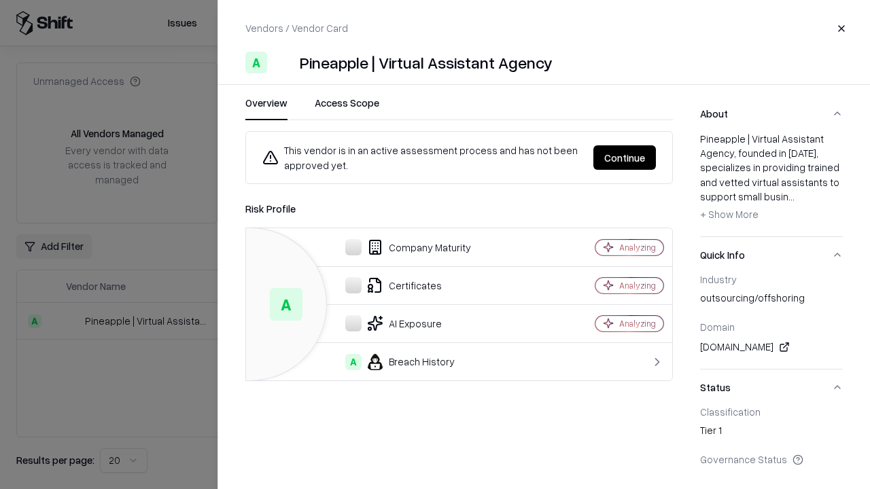 The image size is (870, 489). I want to click on div: This vendor is in an active assessment process and has not been approved yet., so click(422, 158).